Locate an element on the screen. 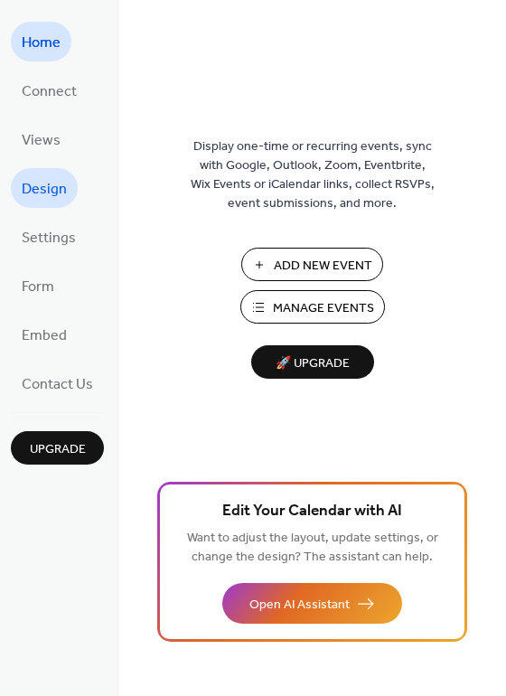 This screenshot has height=696, width=506. span: Manage Events is located at coordinates (323, 308).